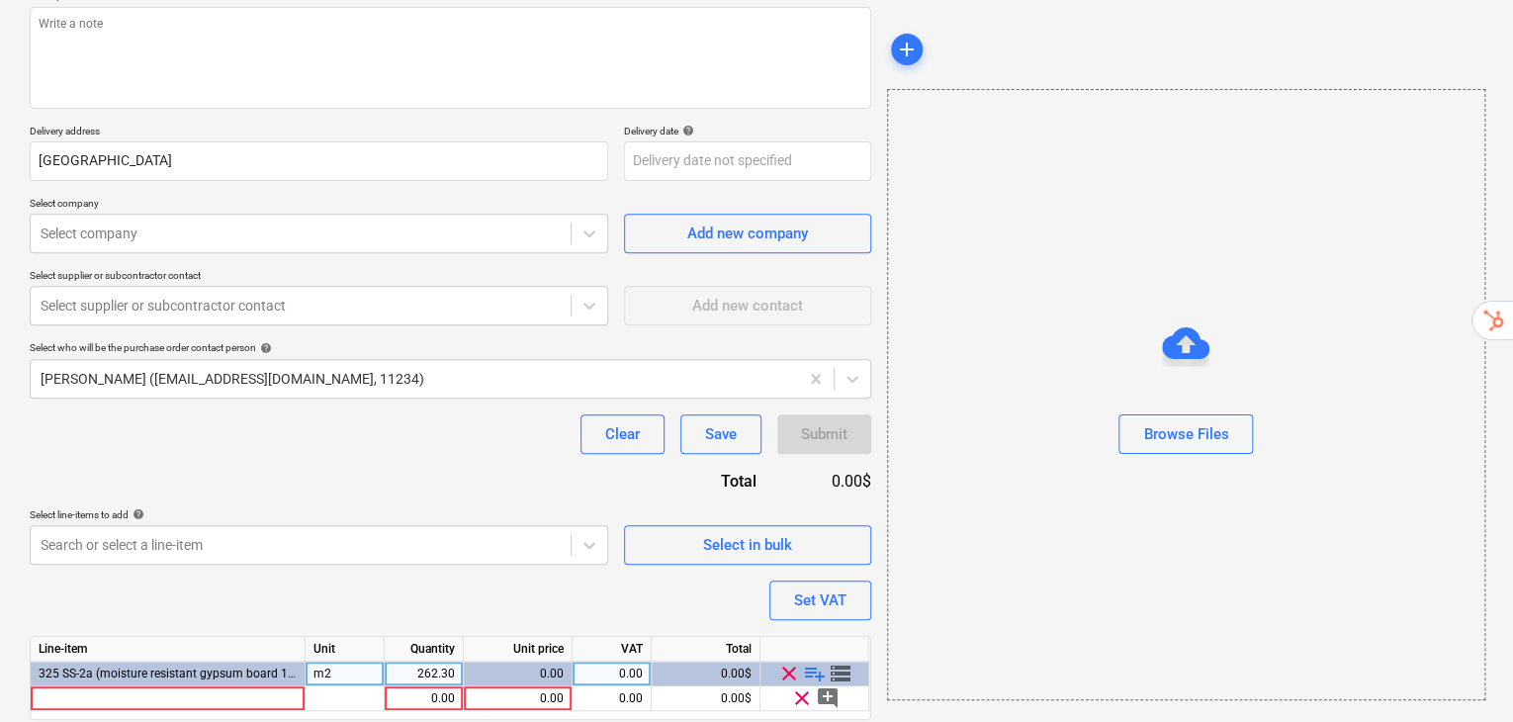 This screenshot has width=1513, height=722. I want to click on input: Delivery address, so click(319, 161).